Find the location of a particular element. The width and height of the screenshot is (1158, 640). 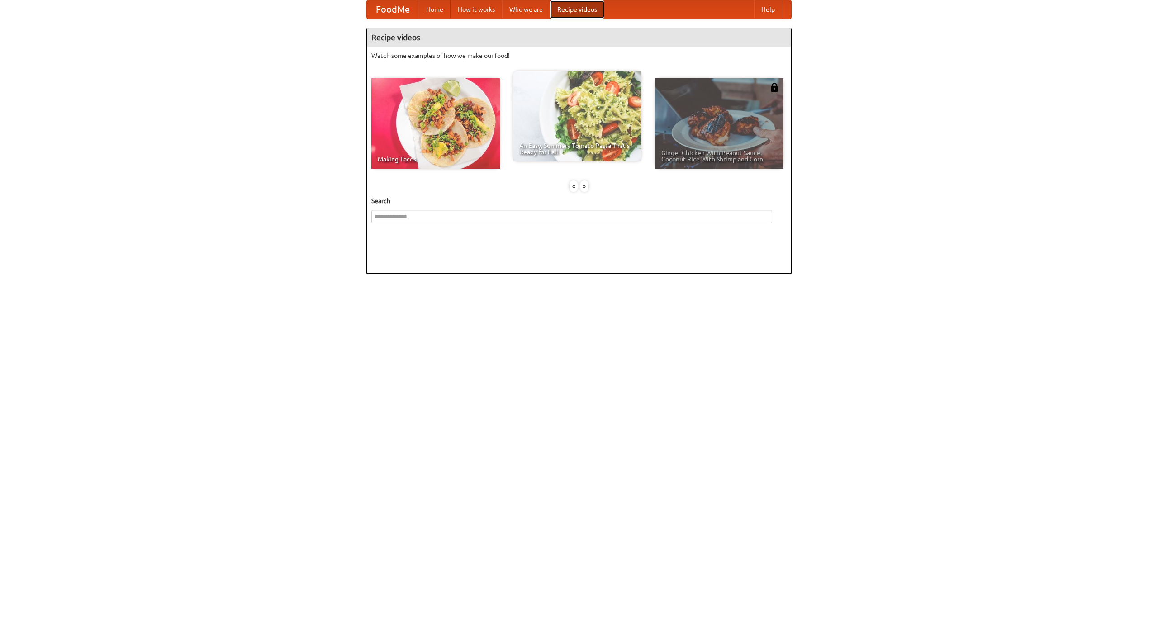

a: How it works is located at coordinates (476, 10).